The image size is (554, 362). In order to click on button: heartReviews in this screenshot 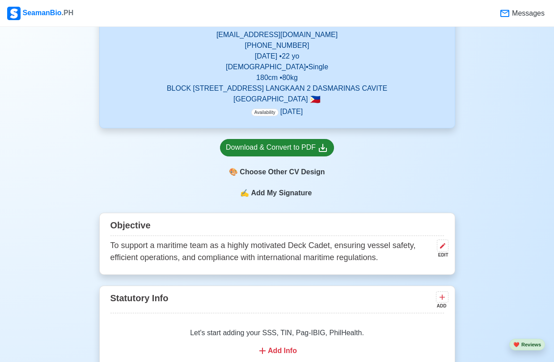, I will do `click(527, 345)`.